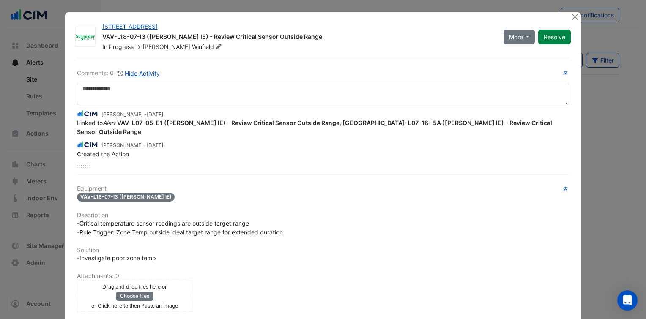 Image resolution: width=646 pixels, height=319 pixels. What do you see at coordinates (627, 300) in the screenshot?
I see `div: Open Intercom Messenger` at bounding box center [627, 300].